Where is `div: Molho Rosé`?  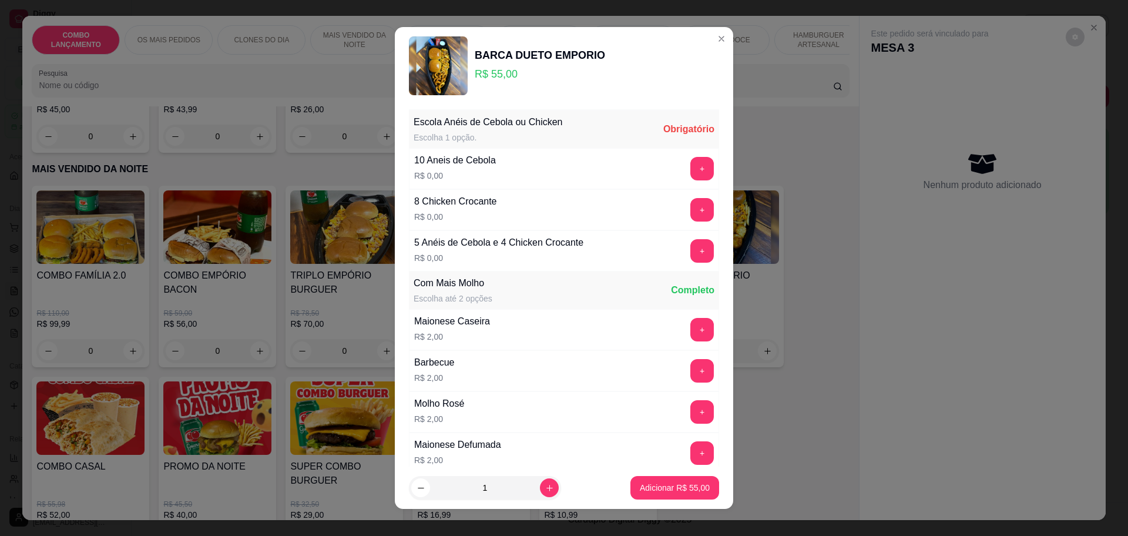 div: Molho Rosé is located at coordinates (439, 404).